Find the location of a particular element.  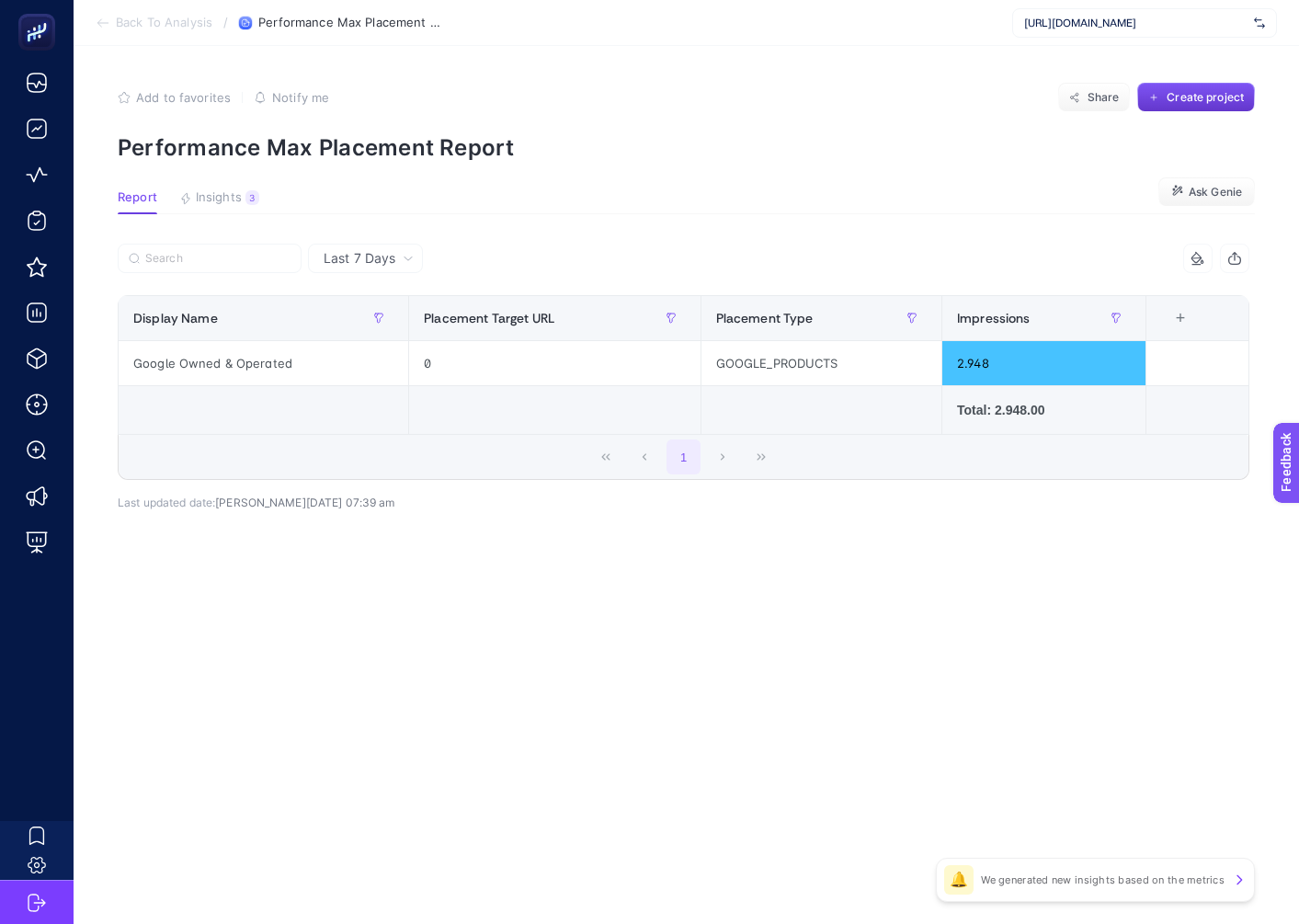

div: 3 is located at coordinates (252, 198).